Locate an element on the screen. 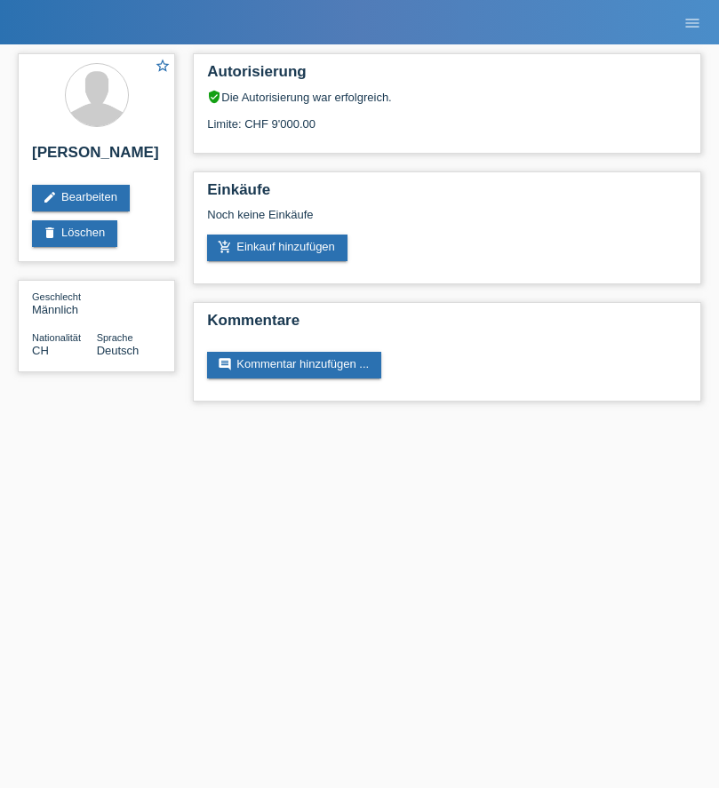  a: deleteLöschen is located at coordinates (75, 234).